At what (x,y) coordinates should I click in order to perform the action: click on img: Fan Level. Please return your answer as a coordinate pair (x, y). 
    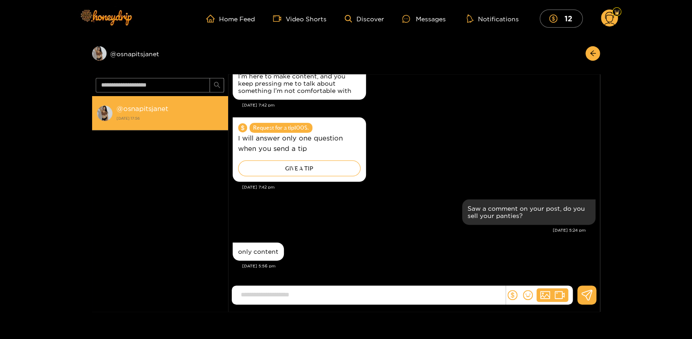
    Looking at the image, I should click on (617, 12).